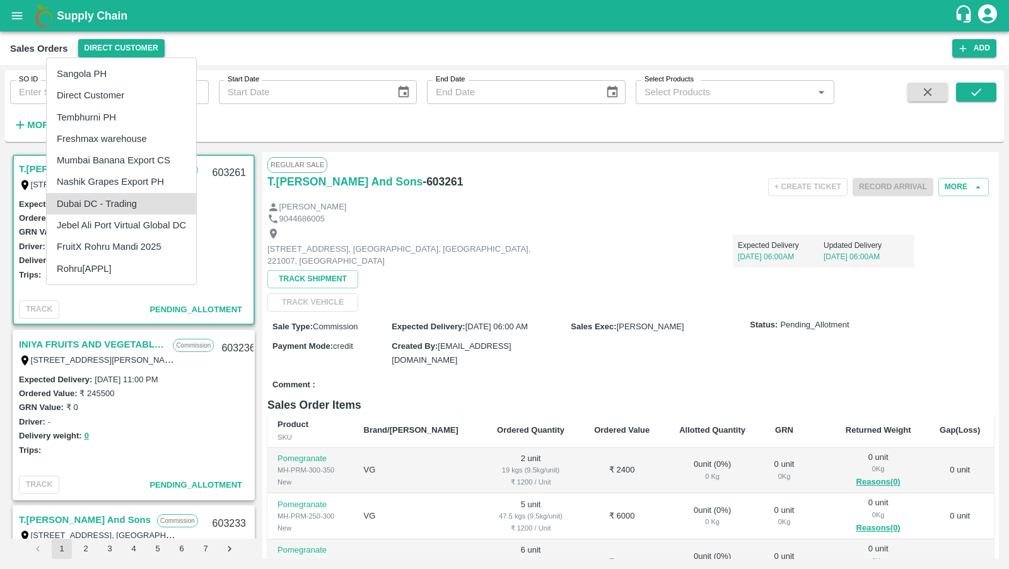 Image resolution: width=1009 pixels, height=569 pixels. I want to click on li: Dubai DC - Trading, so click(121, 204).